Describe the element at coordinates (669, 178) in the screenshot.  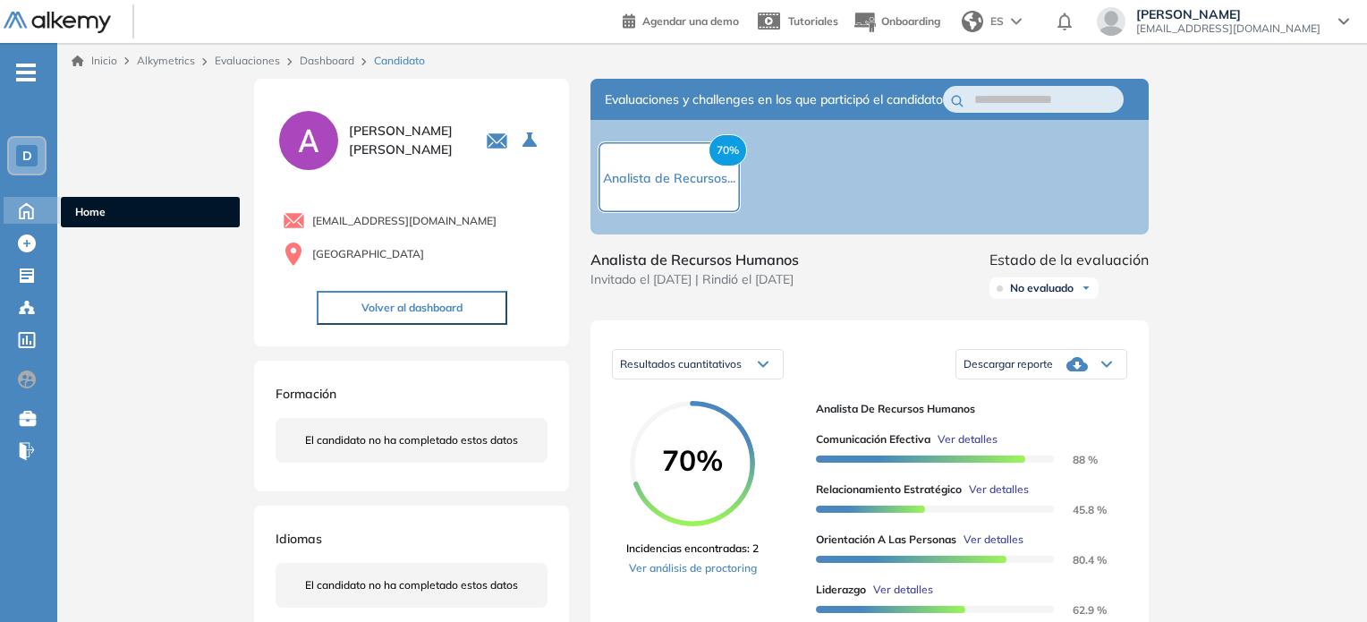
I see `span: Analista de Recursos...` at that location.